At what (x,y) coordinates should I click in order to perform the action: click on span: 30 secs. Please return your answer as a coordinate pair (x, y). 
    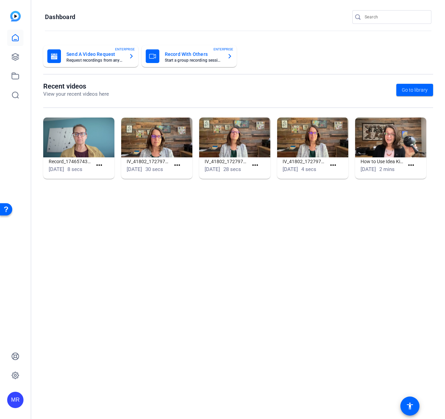
    Looking at the image, I should click on (154, 169).